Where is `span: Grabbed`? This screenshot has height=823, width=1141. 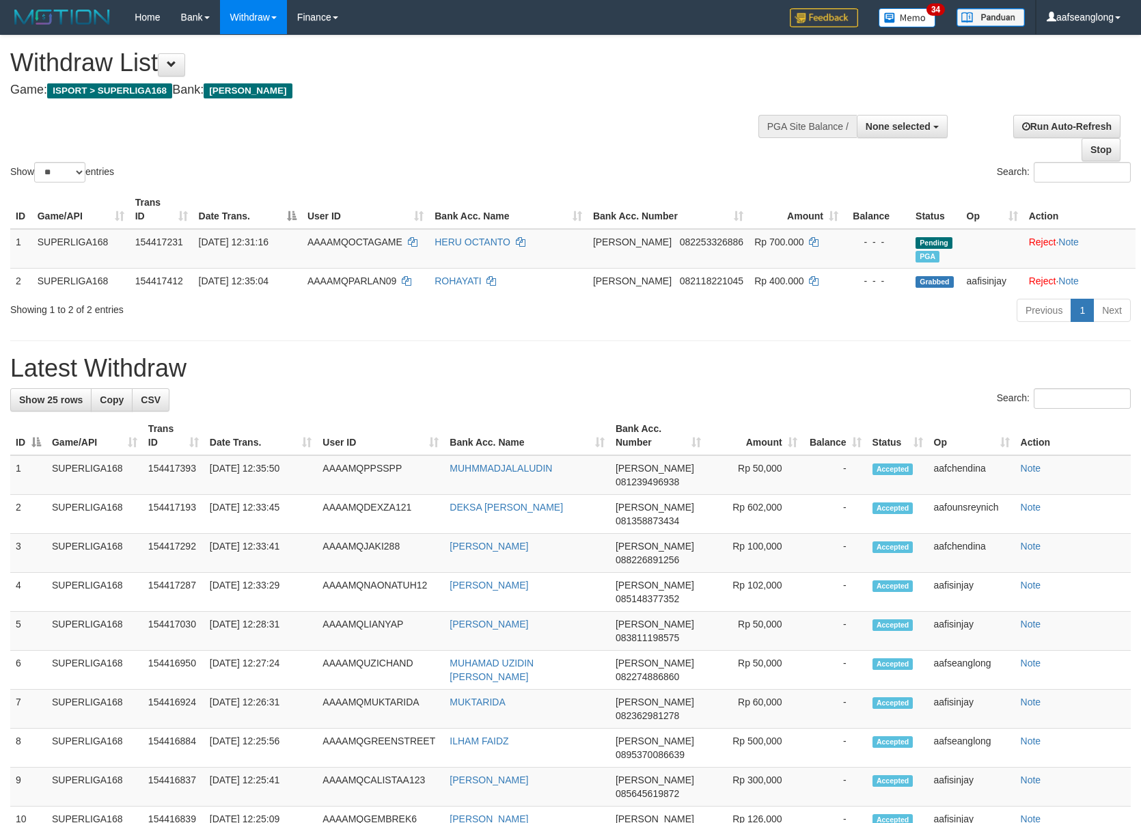
span: Grabbed is located at coordinates (935, 281).